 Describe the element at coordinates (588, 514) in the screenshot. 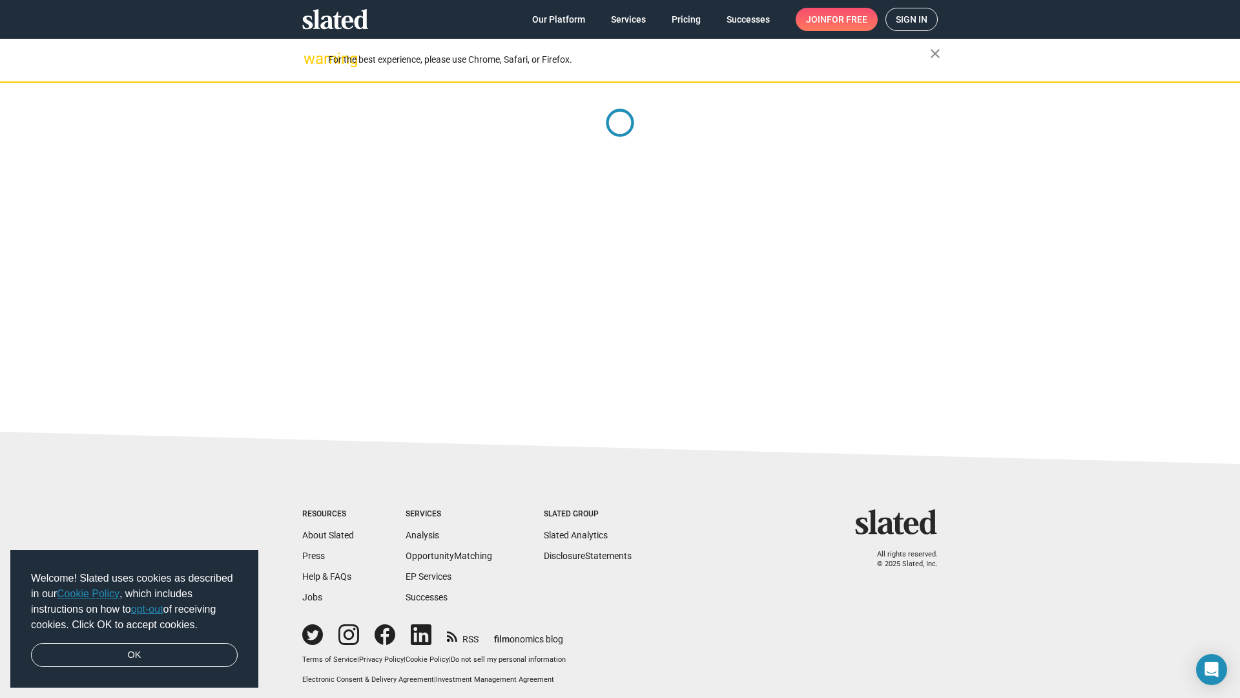

I see `div: Slated Group` at that location.